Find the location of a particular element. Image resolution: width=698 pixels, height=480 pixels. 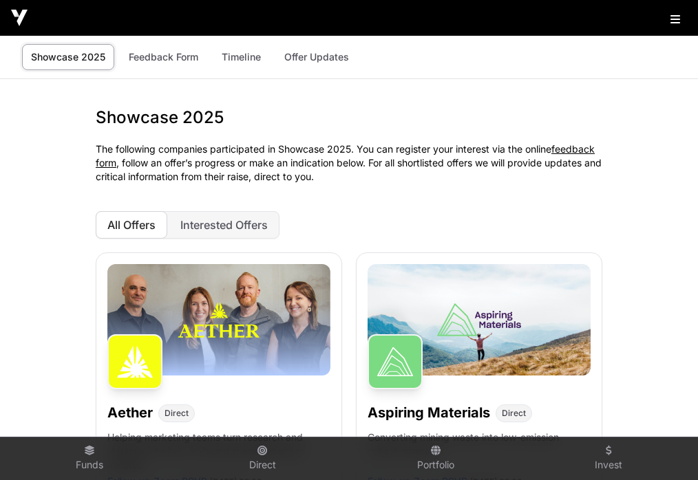

p: Converting mining waste into low-emission critical minerals. is located at coordinates (479, 453).